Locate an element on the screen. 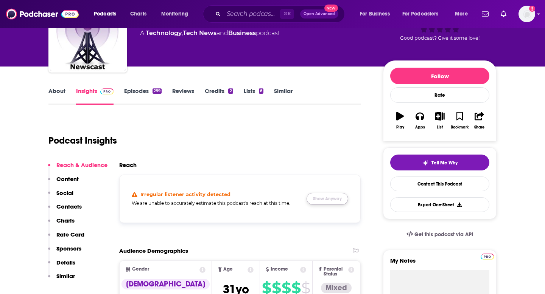 This screenshot has width=545, height=294. span: Charts is located at coordinates (138, 14).